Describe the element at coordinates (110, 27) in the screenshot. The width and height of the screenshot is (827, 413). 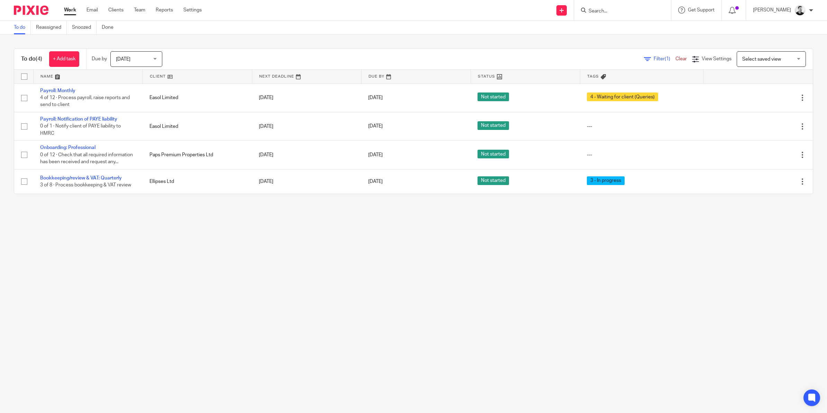
I see `a: Done` at that location.